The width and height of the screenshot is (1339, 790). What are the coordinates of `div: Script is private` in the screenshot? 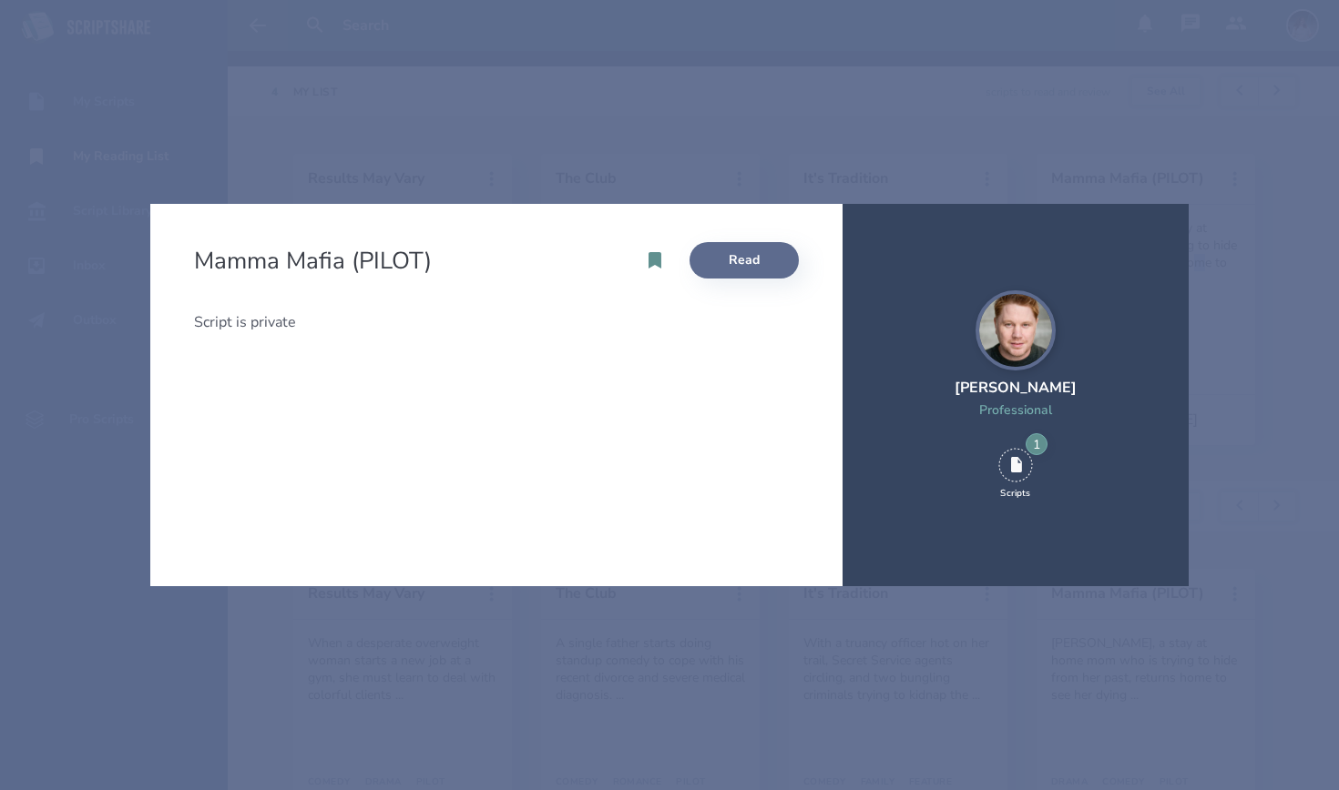 It's located at (496, 322).